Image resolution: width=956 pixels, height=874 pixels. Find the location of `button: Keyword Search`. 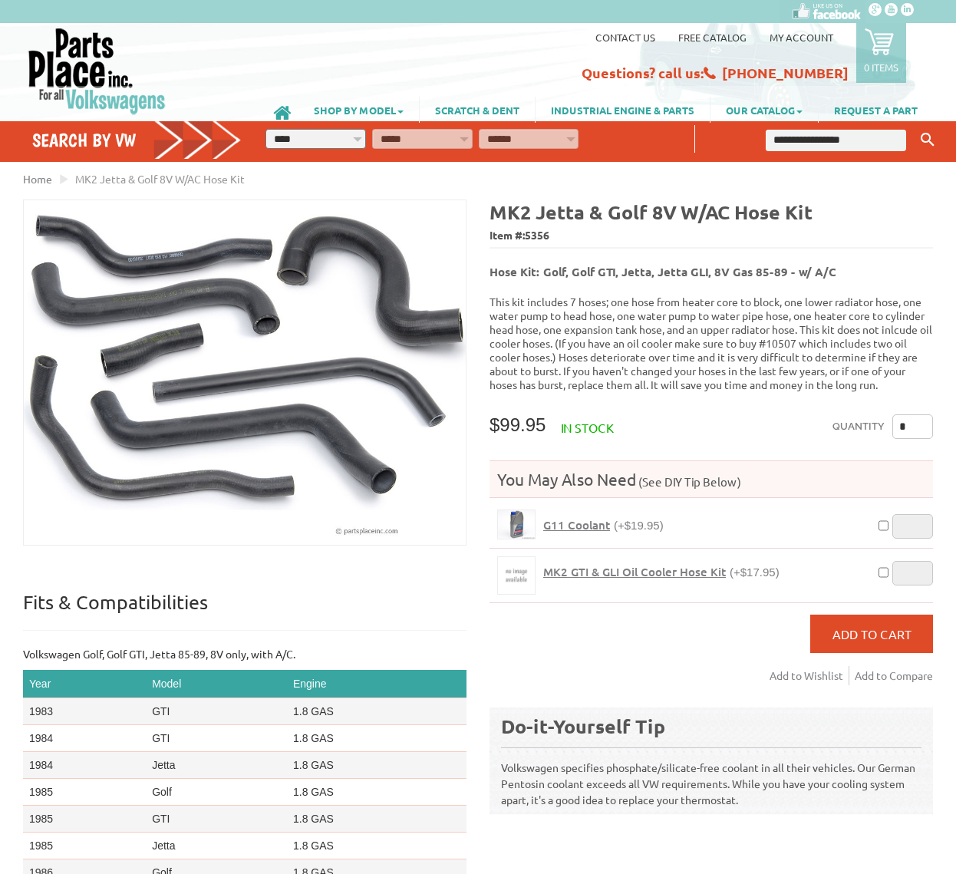

button: Keyword Search is located at coordinates (928, 140).